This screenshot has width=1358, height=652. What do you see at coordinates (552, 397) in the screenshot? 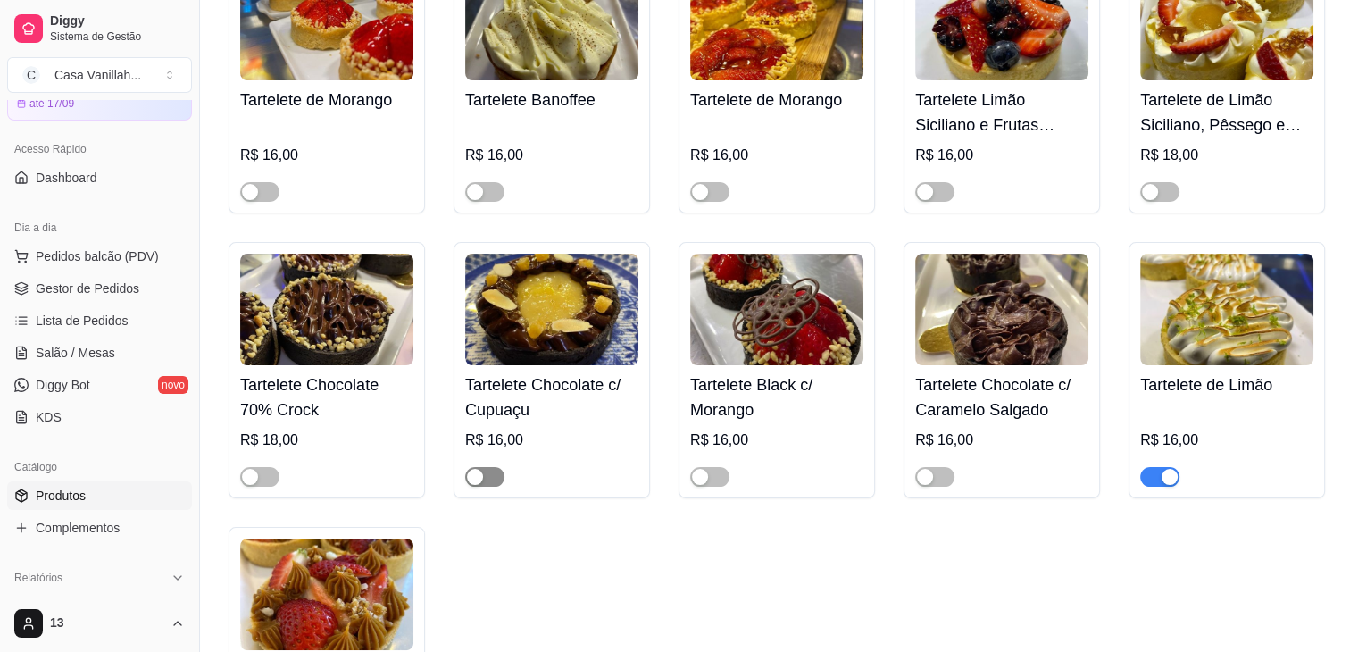
I see `h4: Tartelete Chocolate c/ Cupuaçu` at bounding box center [552, 397].